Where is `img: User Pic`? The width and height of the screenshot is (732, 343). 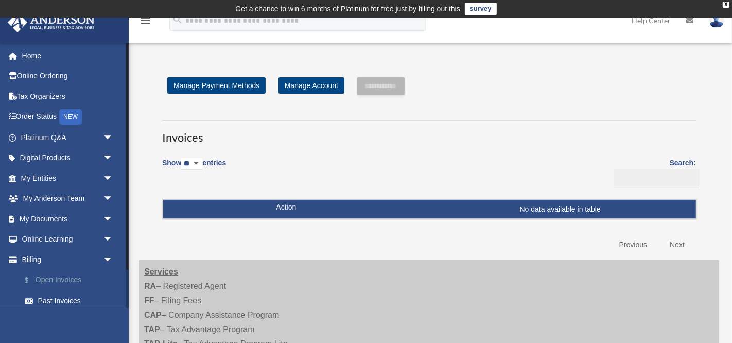 img: User Pic is located at coordinates (717, 20).